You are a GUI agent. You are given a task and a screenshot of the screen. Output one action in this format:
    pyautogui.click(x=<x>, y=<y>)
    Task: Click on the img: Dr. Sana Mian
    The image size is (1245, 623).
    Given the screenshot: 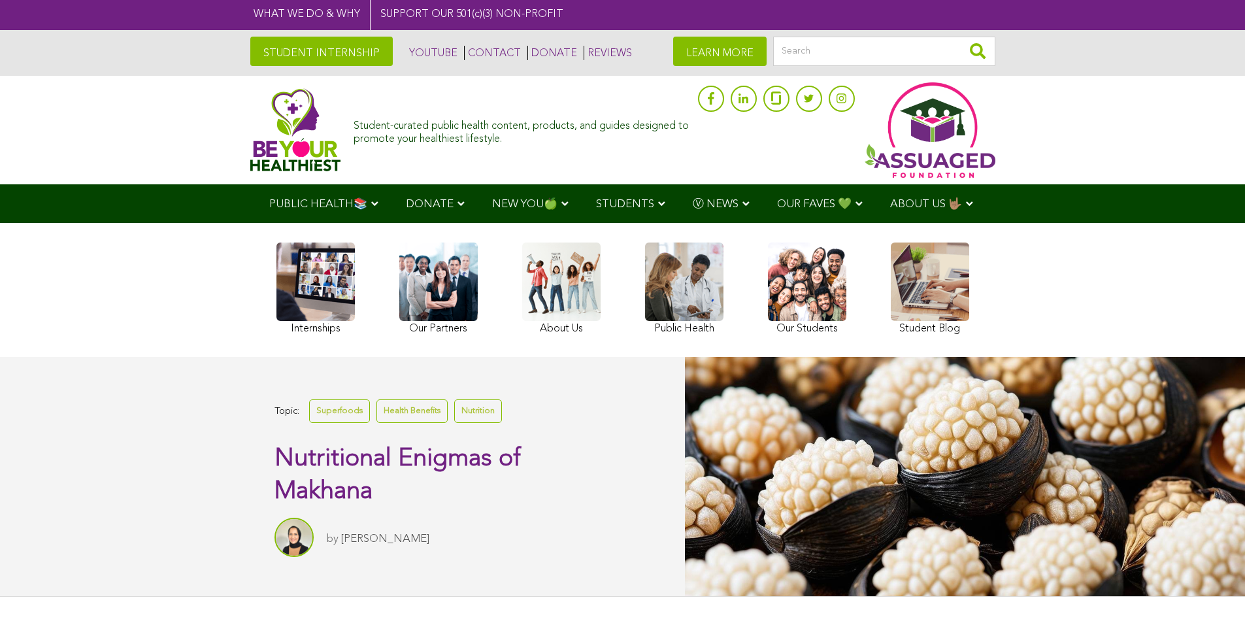 What is the action you would take?
    pyautogui.click(x=294, y=537)
    